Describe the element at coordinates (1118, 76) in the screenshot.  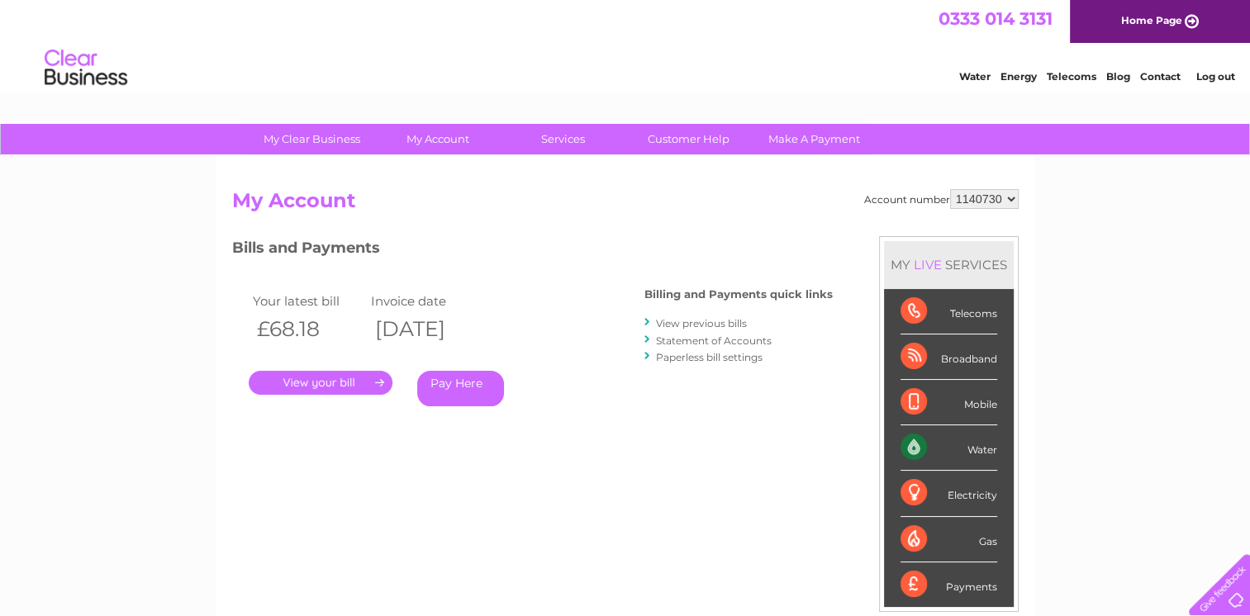
I see `a: Blog` at that location.